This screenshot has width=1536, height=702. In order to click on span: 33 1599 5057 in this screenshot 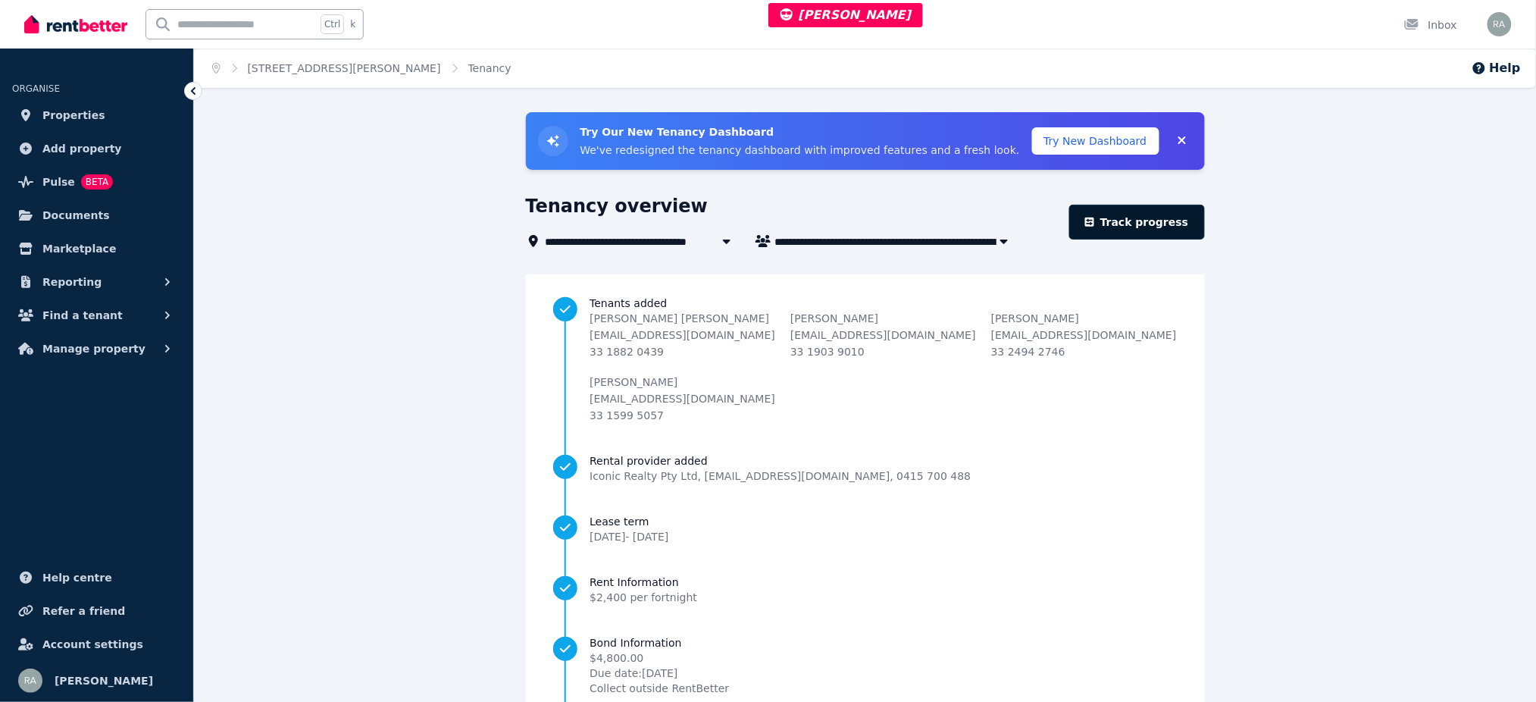, I will do `click(627, 415)`.